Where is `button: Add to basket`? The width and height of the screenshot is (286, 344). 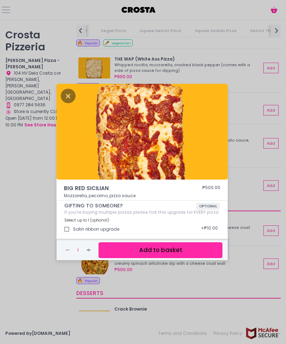
button: Add to basket is located at coordinates (160, 250).